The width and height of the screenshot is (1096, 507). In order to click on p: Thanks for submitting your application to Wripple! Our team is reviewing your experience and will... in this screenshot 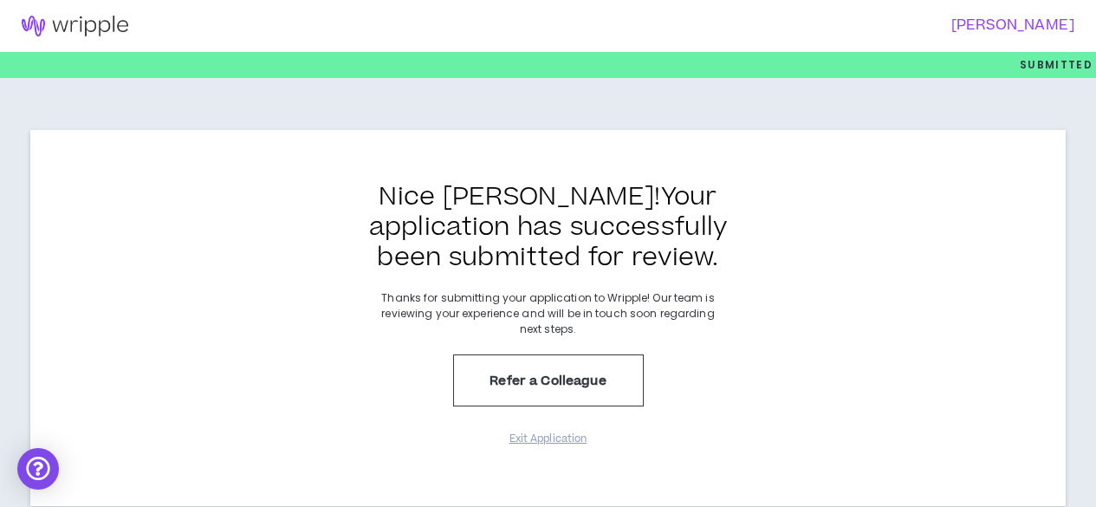, I will do `click(548, 314)`.